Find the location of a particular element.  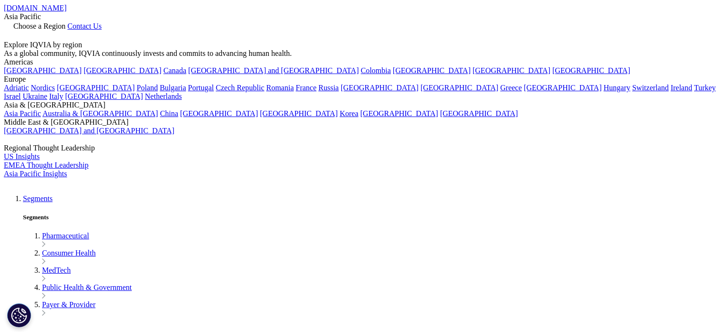

a: Asia Pacific is located at coordinates (22, 113).